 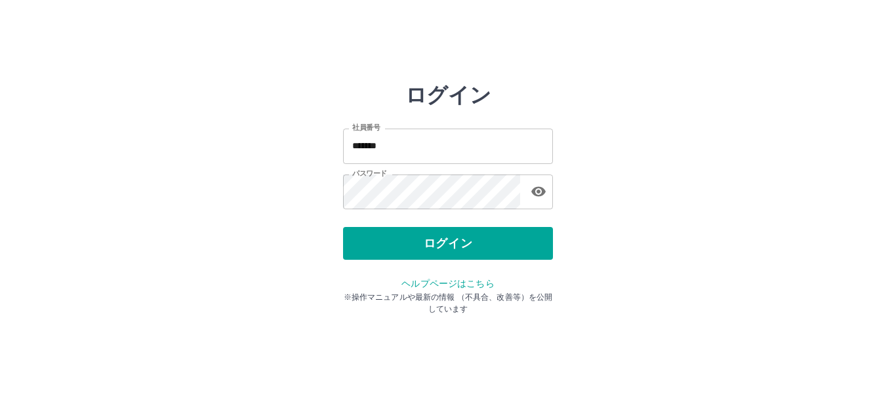 What do you see at coordinates (448, 303) in the screenshot?
I see `p: ※操作マニュアルや最新の情報 （不具合、改善等）を公開しています` at bounding box center [448, 303].